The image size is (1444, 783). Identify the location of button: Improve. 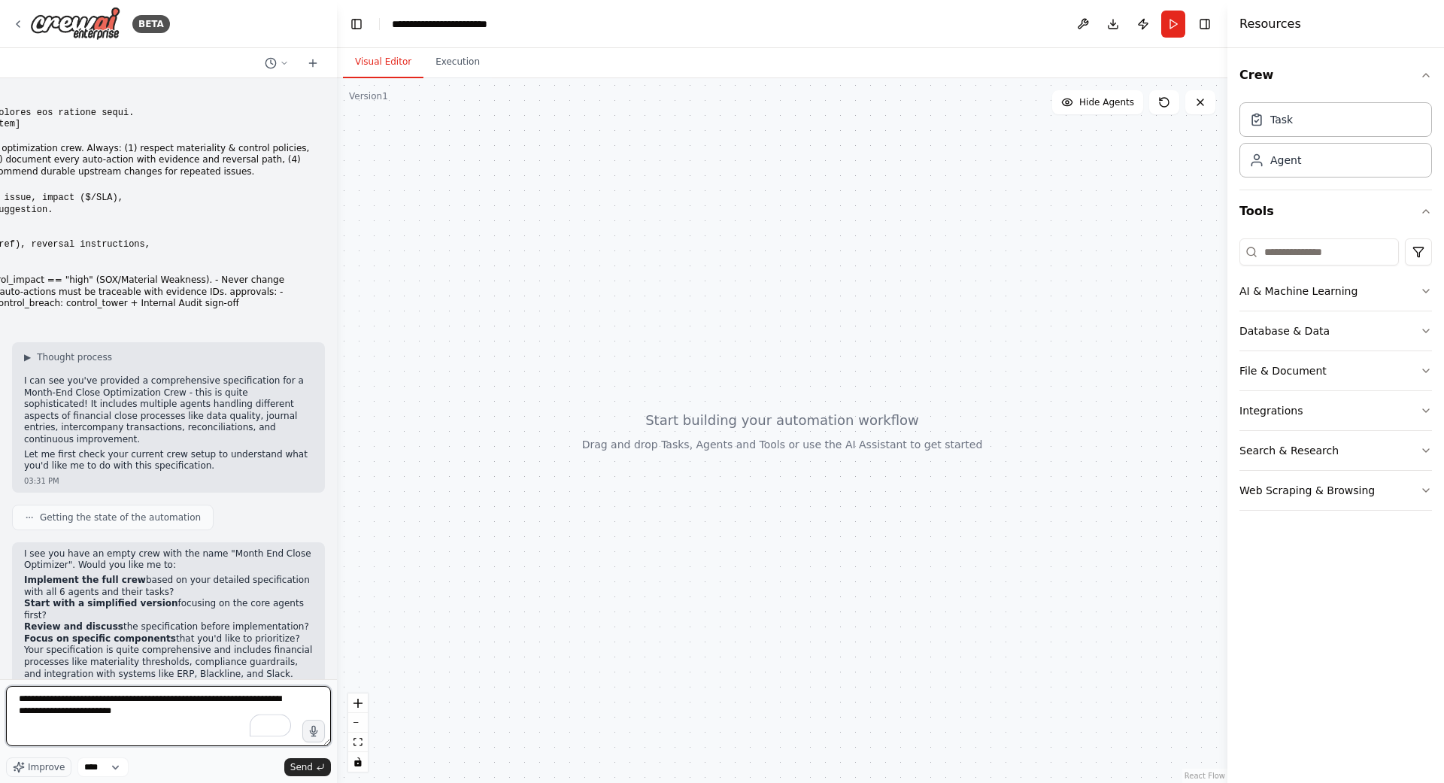
(38, 767).